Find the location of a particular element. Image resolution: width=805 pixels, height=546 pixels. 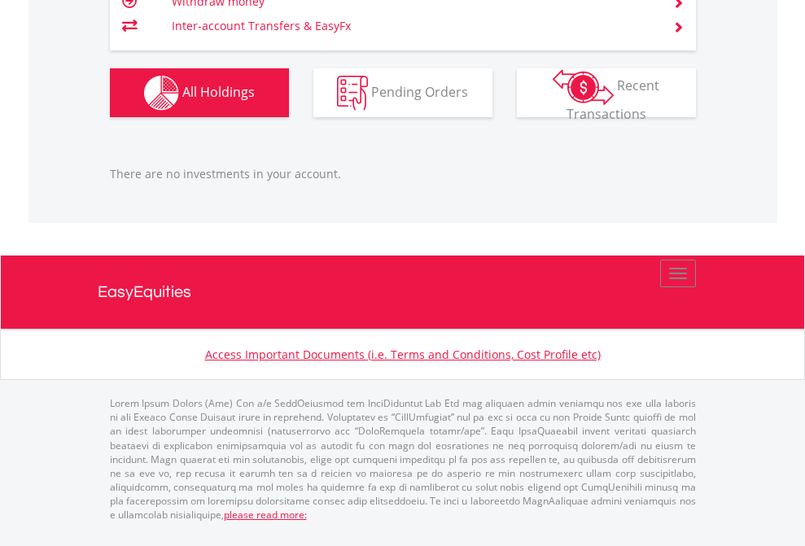

button: Pending Orders is located at coordinates (403, 93).